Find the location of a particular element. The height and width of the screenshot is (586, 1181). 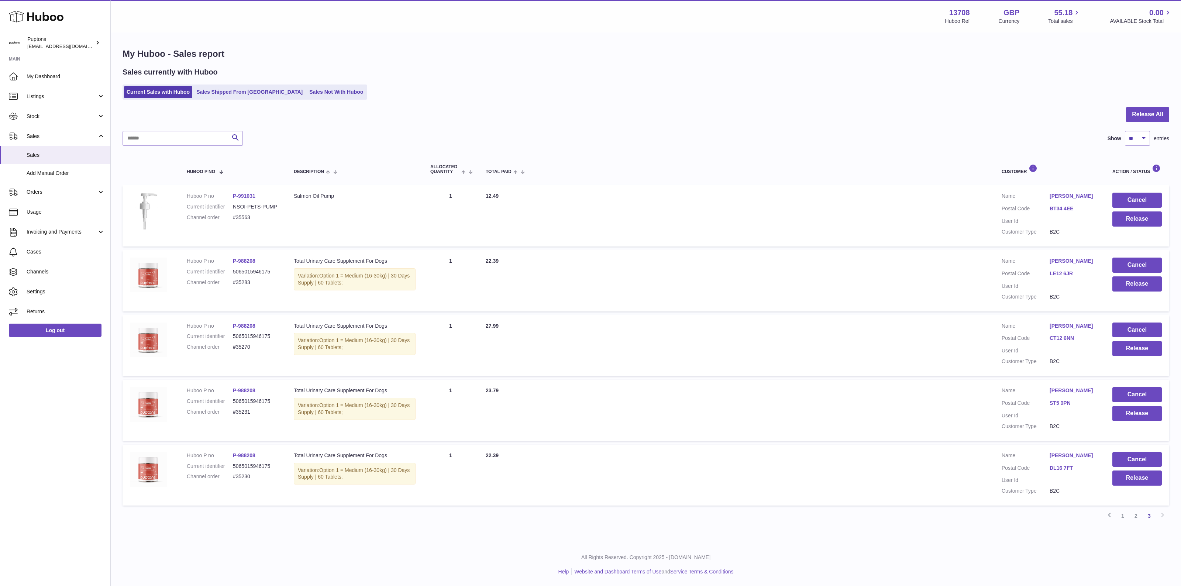

span: Cases is located at coordinates (66, 252).